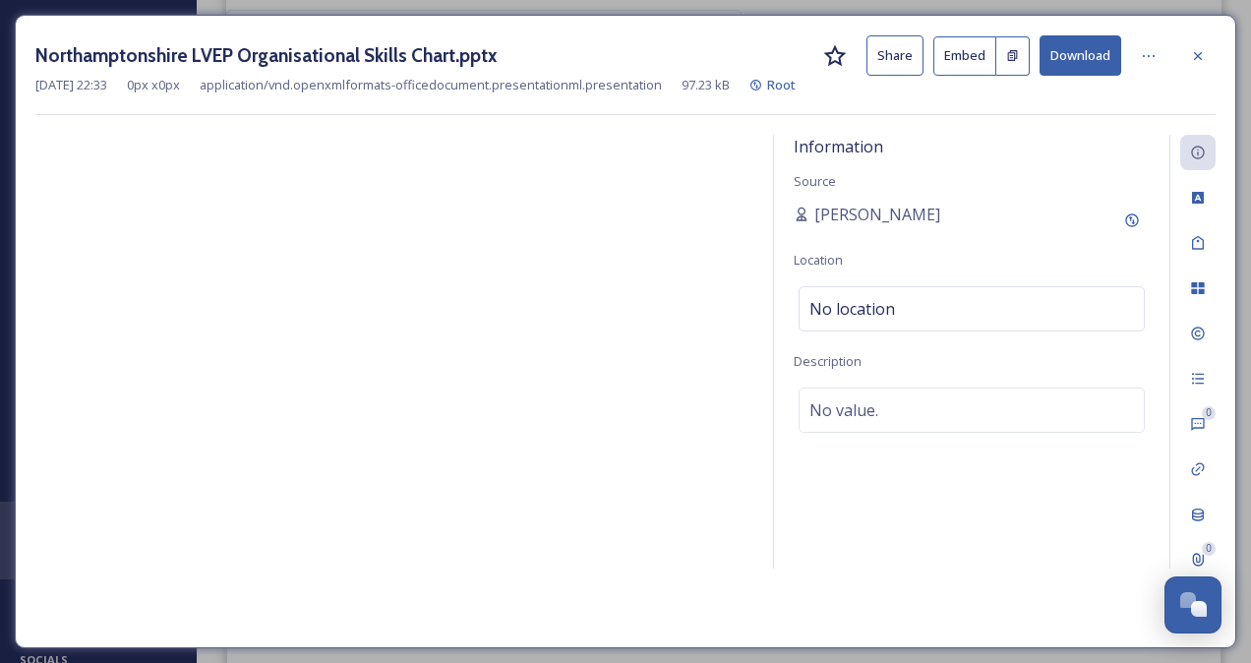 The image size is (1251, 663). What do you see at coordinates (153, 85) in the screenshot?
I see `span: 0 px x 0 px` at bounding box center [153, 85].